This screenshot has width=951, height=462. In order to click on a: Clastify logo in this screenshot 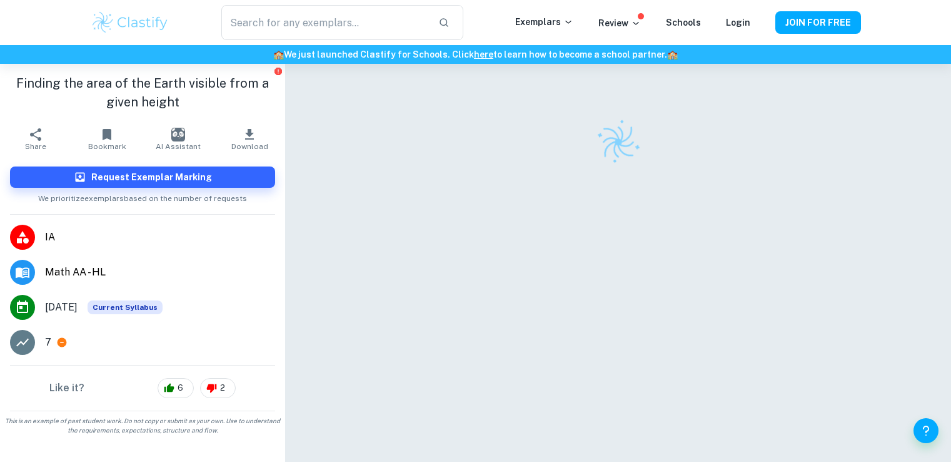, I will do `click(130, 23)`.